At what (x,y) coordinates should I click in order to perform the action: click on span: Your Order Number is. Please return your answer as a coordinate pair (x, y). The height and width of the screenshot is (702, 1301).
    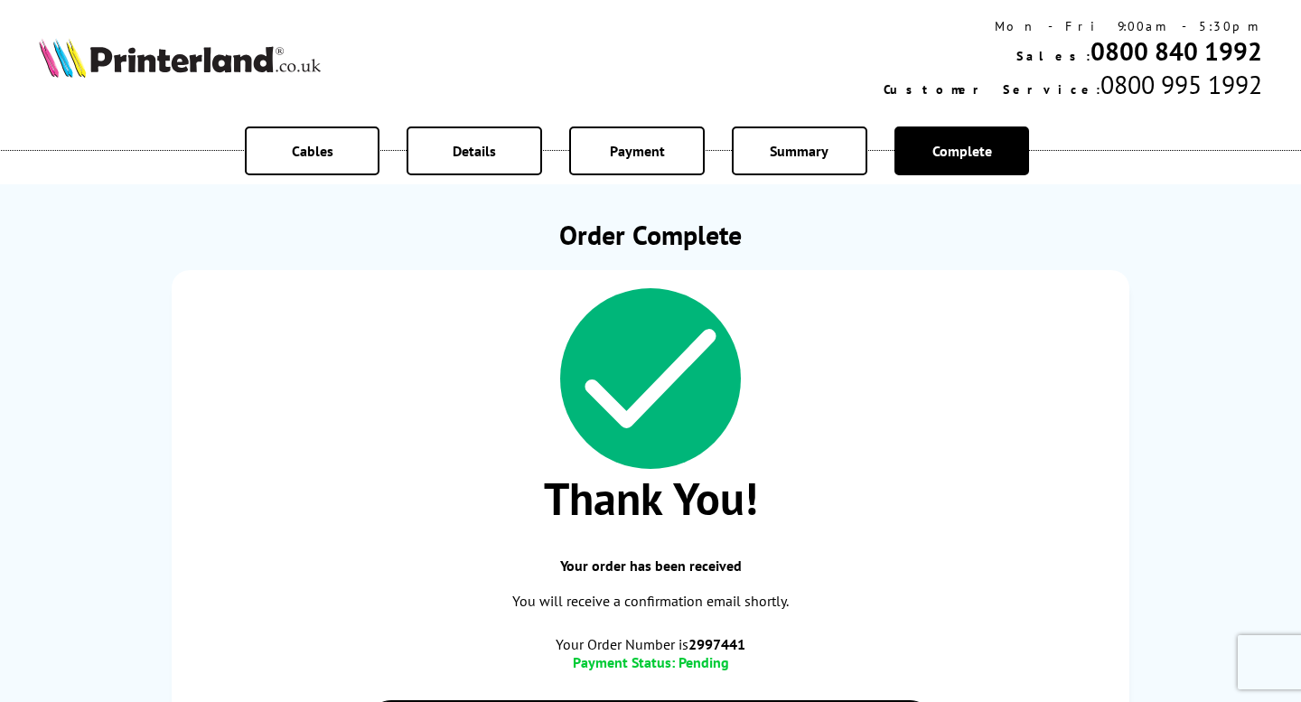
    Looking at the image, I should click on (651, 644).